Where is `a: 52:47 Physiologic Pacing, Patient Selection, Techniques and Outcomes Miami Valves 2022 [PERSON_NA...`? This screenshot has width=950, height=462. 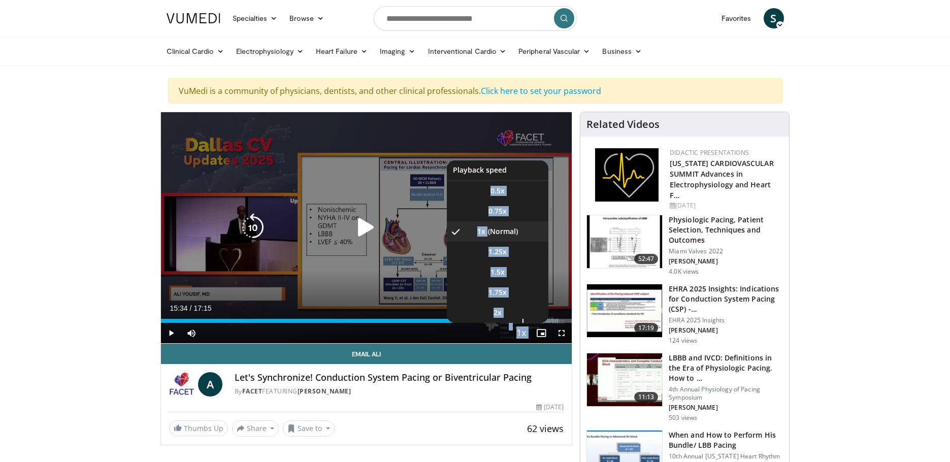 a: 52:47 Physiologic Pacing, Patient Selection, Techniques and Outcomes Miami Valves 2022 [PERSON_NA... is located at coordinates (685, 245).